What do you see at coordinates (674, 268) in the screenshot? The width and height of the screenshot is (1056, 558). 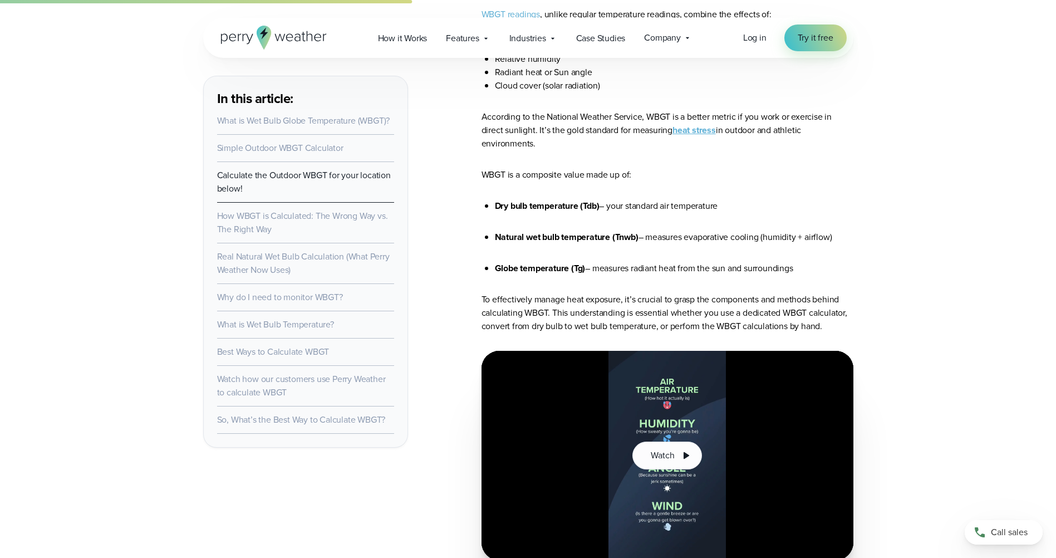 I see `li: – measures radiant heat from the sun and surroundings` at bounding box center [674, 268].